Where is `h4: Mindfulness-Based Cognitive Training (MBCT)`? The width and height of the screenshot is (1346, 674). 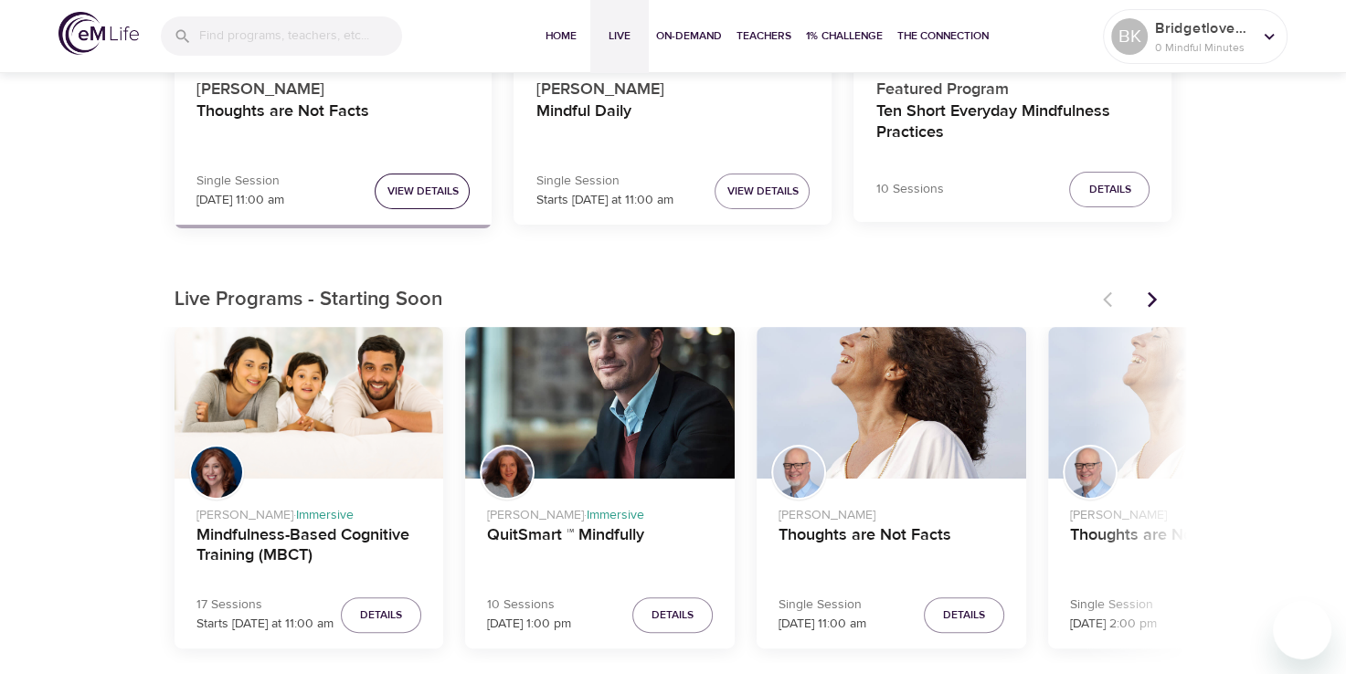
h4: Mindfulness-Based Cognitive Training (MBCT) is located at coordinates (309, 547).